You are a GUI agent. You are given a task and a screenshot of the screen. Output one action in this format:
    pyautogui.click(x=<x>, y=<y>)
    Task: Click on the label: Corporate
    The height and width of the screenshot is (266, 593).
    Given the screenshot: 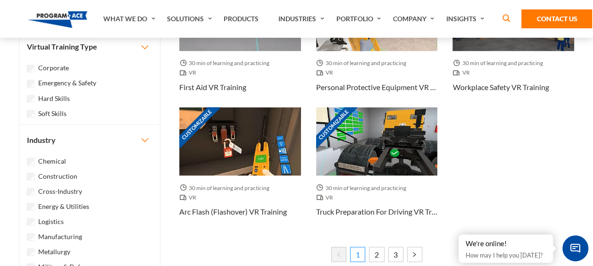 What is the action you would take?
    pyautogui.click(x=53, y=68)
    